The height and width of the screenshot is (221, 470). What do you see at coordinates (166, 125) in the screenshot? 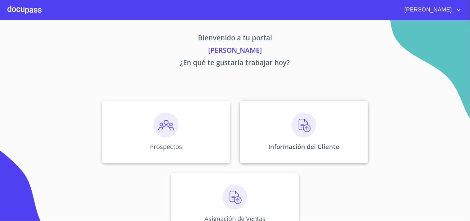
I see `img: prospectos.png` at bounding box center [166, 125].